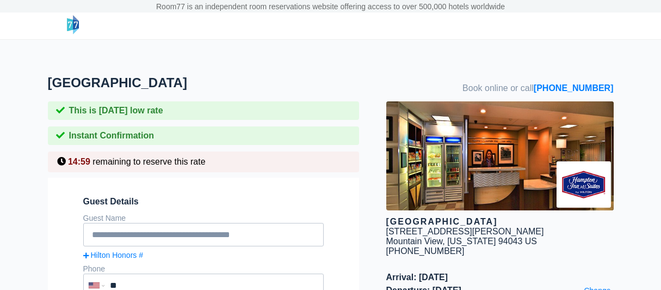 The width and height of the screenshot is (661, 290). What do you see at coordinates (79, 161) in the screenshot?
I see `span: 14:59` at bounding box center [79, 161].